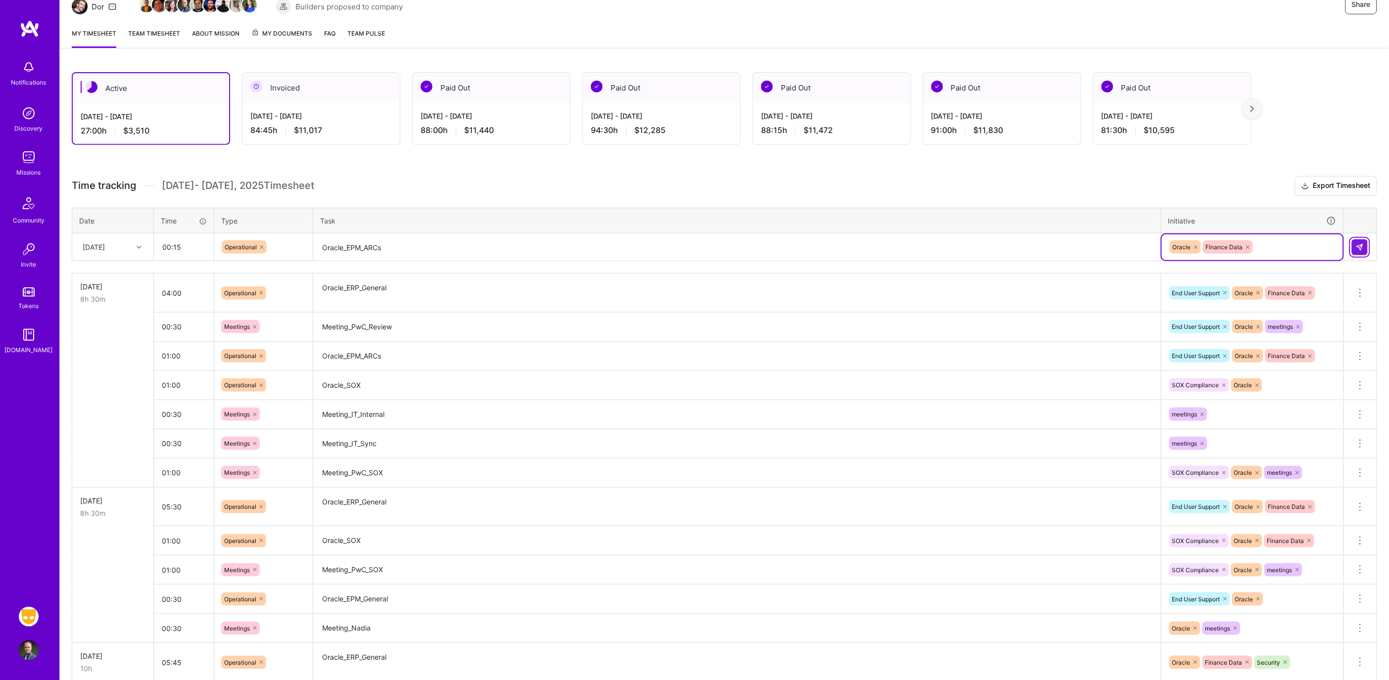 The width and height of the screenshot is (1389, 680). What do you see at coordinates (1269, 663) in the screenshot?
I see `span: Security` at bounding box center [1269, 663].